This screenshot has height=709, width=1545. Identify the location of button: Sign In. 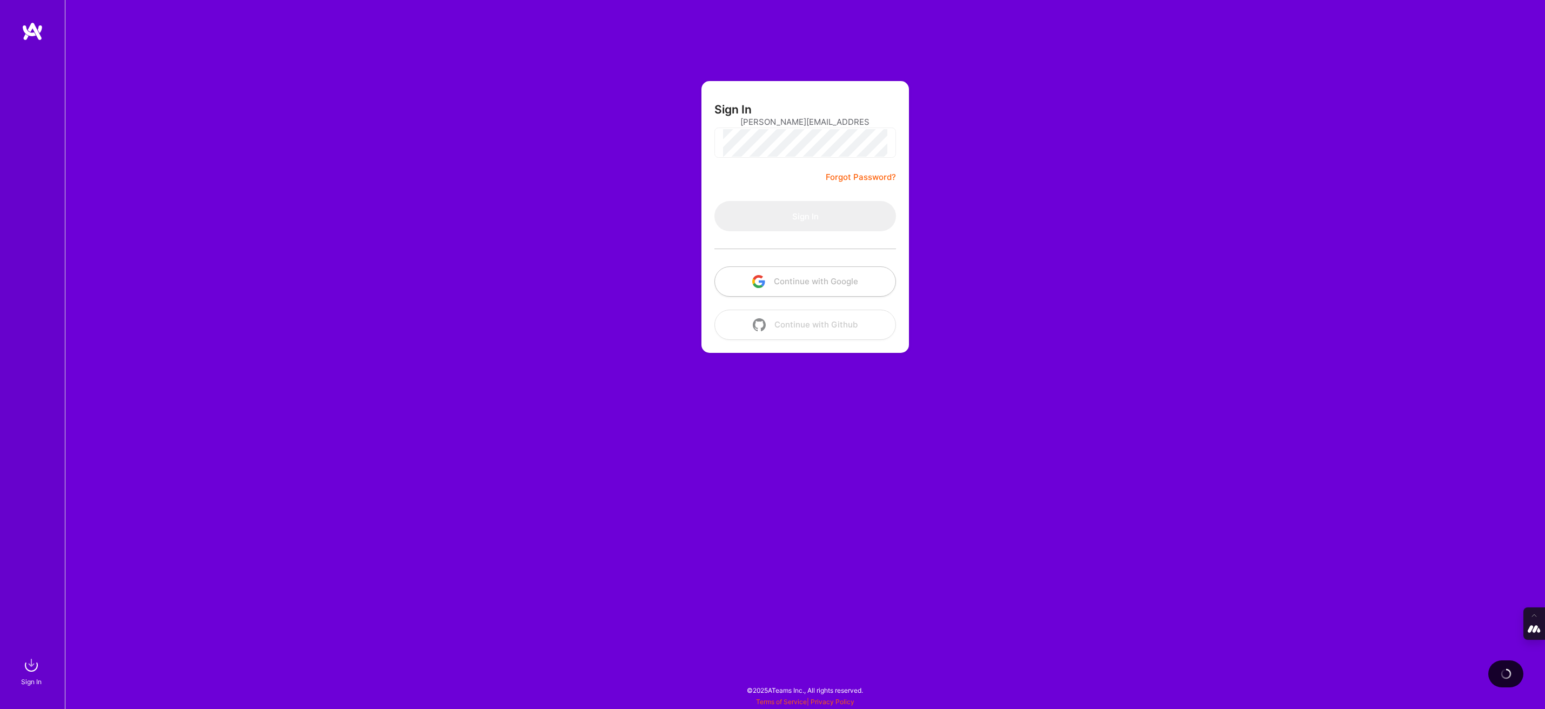
(805, 216).